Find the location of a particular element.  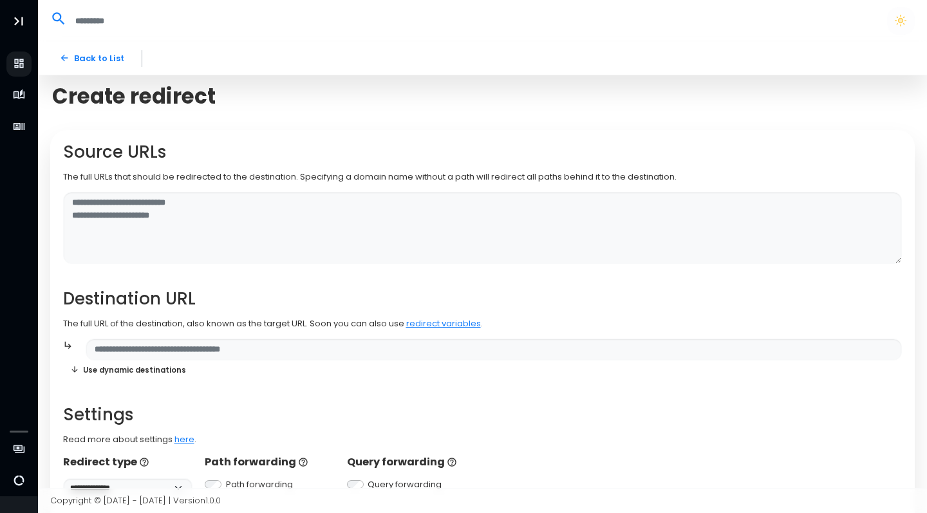

p: The full URL of the destination, also known as the target URL. Soon you can also use . is located at coordinates (483, 324).